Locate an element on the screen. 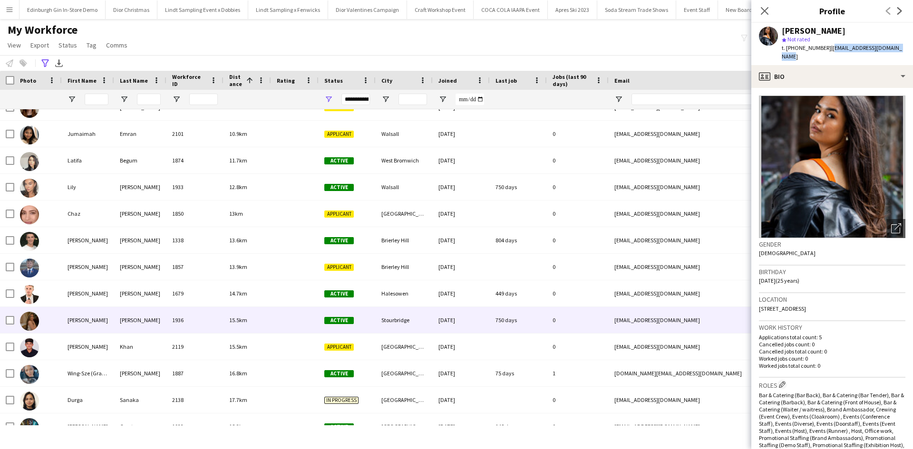  input: Workforce ID Filter Input is located at coordinates (203, 99).